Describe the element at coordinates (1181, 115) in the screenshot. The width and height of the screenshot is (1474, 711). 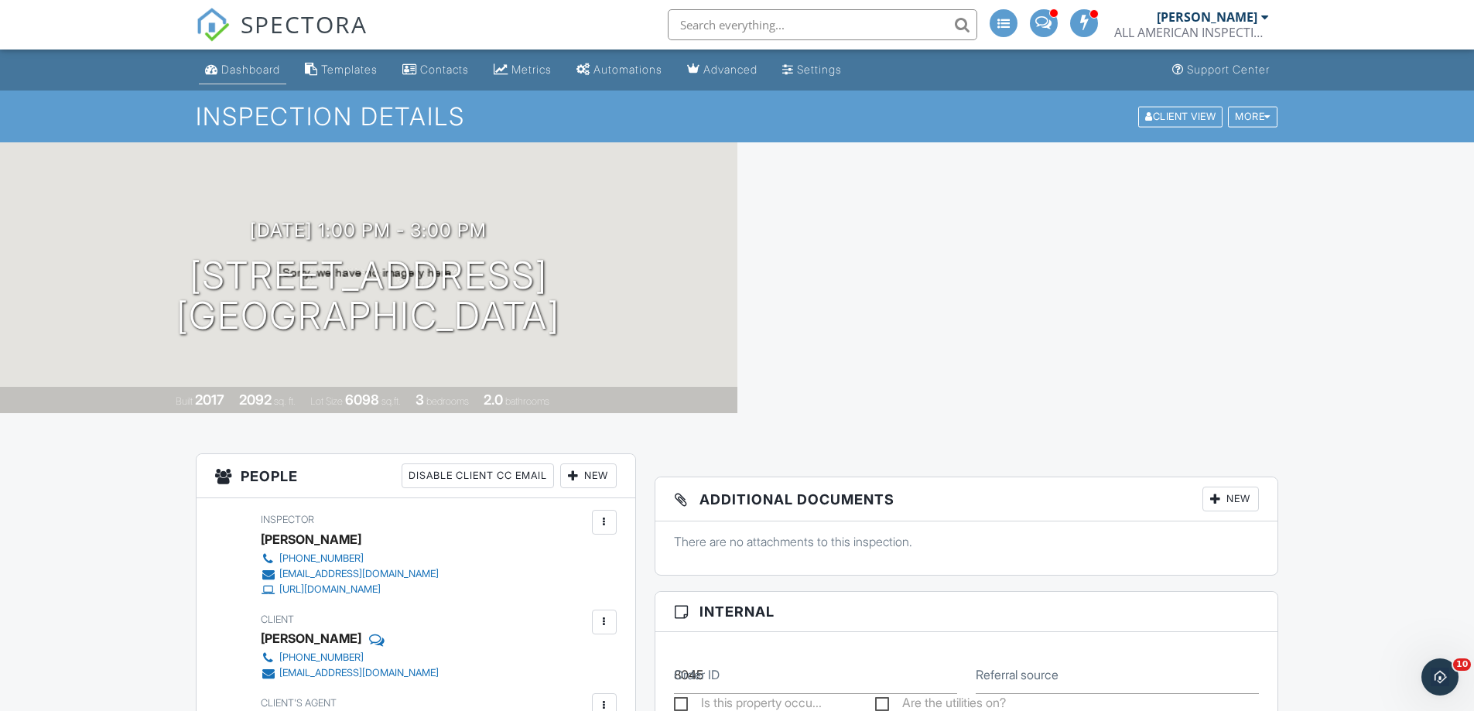
I see `a: Client View` at that location.